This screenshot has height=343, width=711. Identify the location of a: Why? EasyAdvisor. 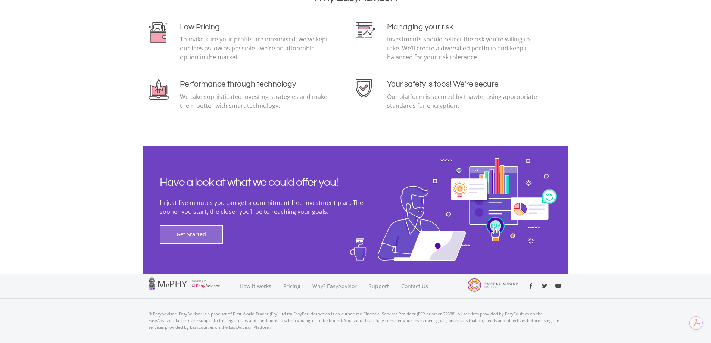
(334, 286).